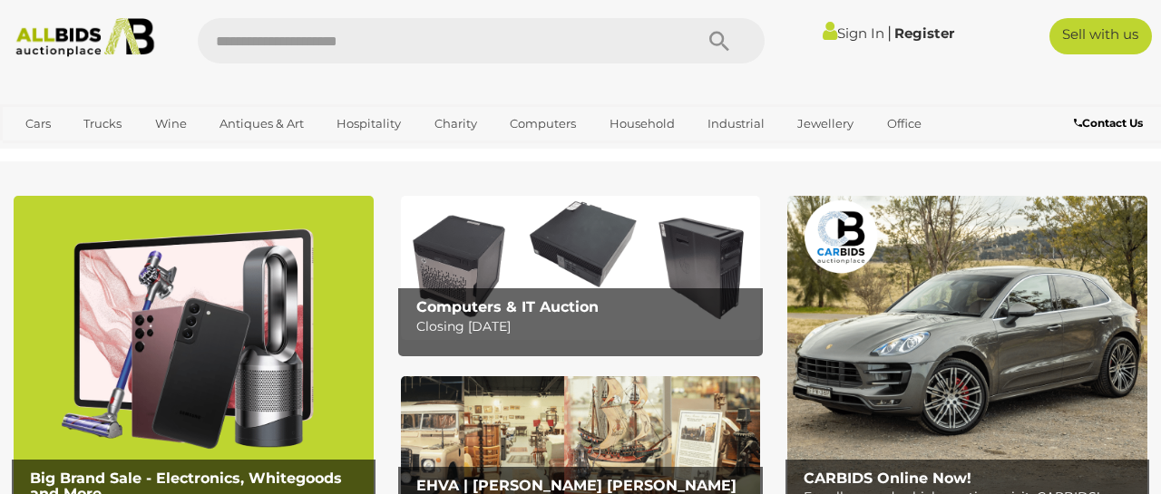 This screenshot has height=494, width=1161. Describe the element at coordinates (38, 123) in the screenshot. I see `a: Cars` at that location.